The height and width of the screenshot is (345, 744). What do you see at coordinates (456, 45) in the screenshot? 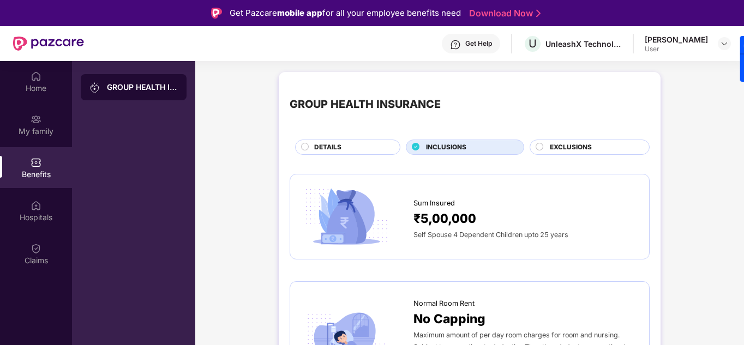
I see `img: svg+xml;base64,PHN2ZyBpZD0iSGVscC0zMngzMiIgeG1sbnM9Imh0dHA6Ly93d3cudzMub3JnLzIwMDAvc3ZnIiB3aWR0aD...` at bounding box center [456, 45].